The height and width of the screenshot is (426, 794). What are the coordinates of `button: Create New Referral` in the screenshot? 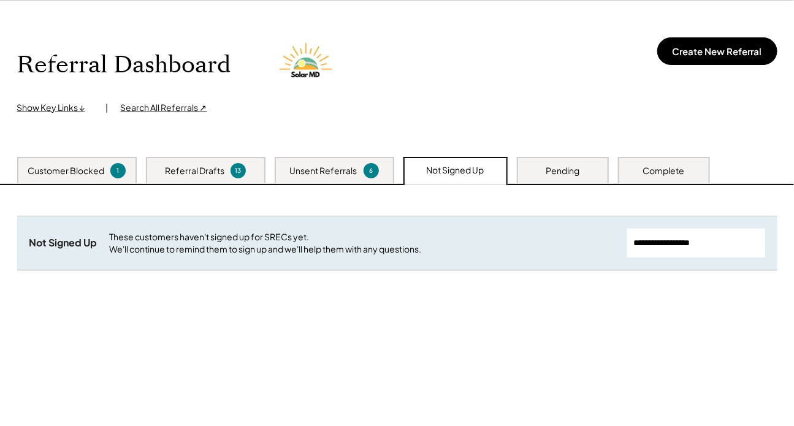 It's located at (717, 51).